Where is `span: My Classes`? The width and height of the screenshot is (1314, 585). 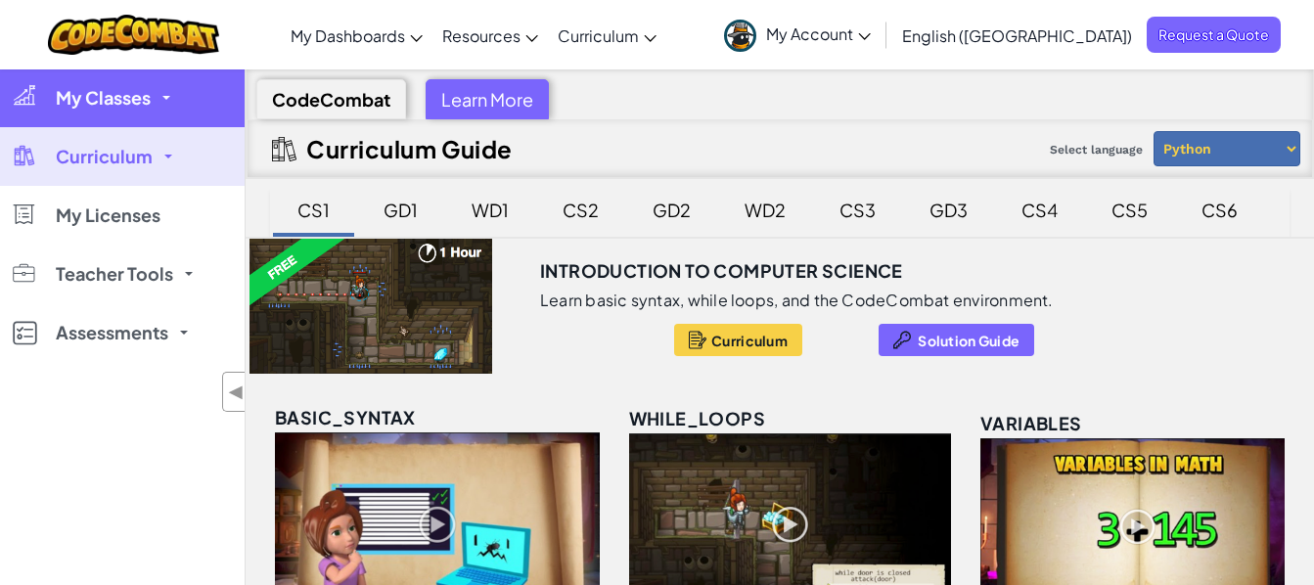
span: My Classes is located at coordinates (103, 98).